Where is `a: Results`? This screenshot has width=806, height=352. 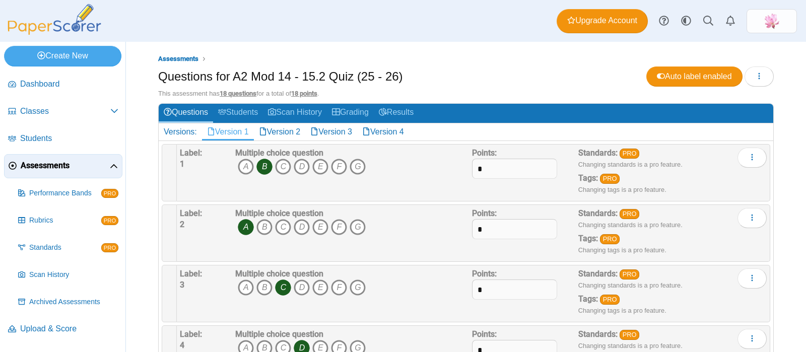
a: Results is located at coordinates (396, 113).